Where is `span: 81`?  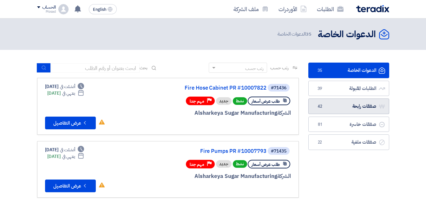
span: 81 is located at coordinates (320, 124).